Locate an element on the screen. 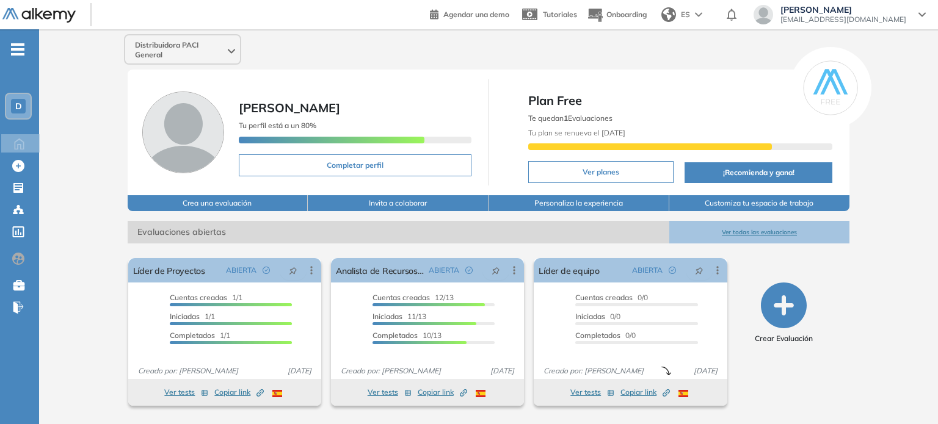  button: Customiza tu espacio de trabajo is located at coordinates (759, 203).